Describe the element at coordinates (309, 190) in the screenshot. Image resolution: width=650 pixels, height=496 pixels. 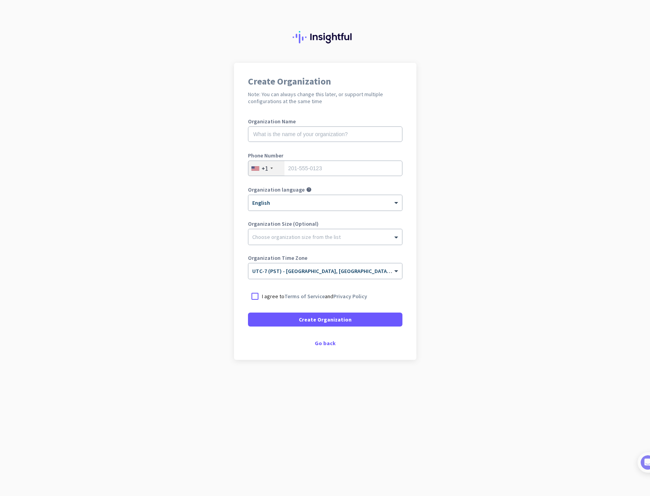
I see `i: help` at that location.